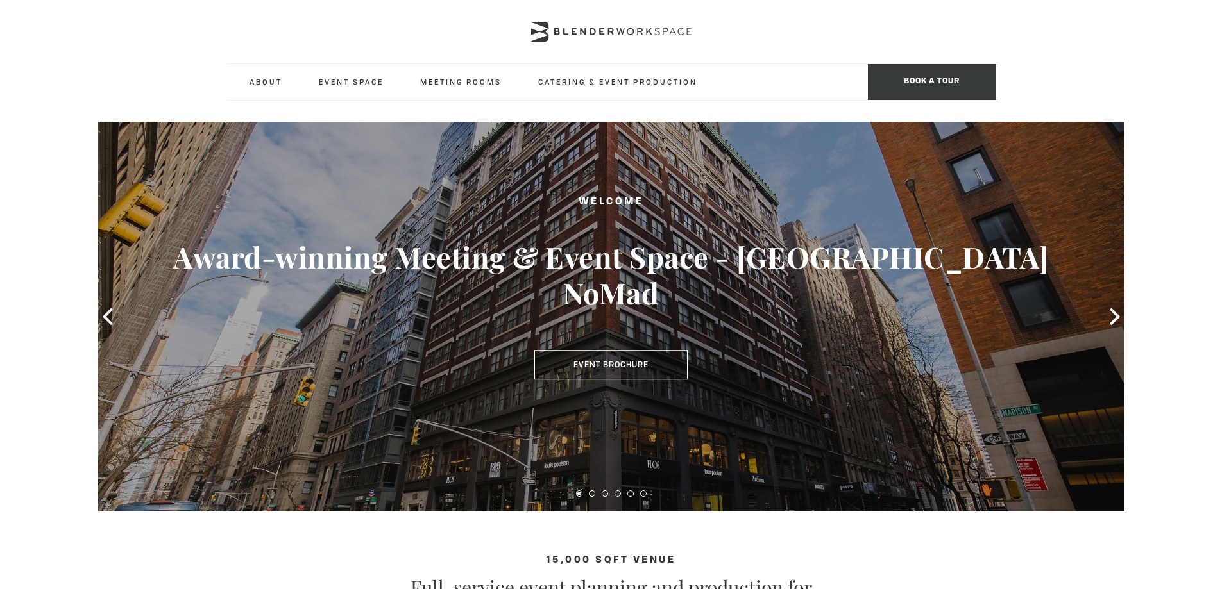  Describe the element at coordinates (266, 81) in the screenshot. I see `a: About` at that location.